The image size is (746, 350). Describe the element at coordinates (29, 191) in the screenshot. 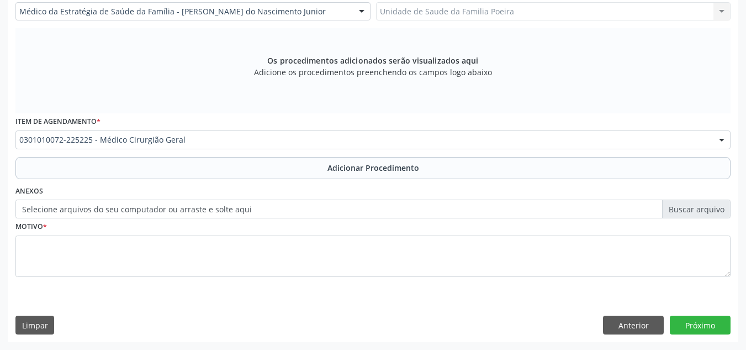

I see `label: Anexos` at that location.